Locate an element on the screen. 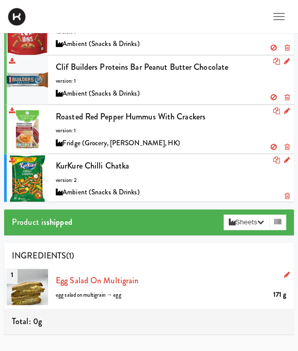  span: (1) is located at coordinates (70, 256).